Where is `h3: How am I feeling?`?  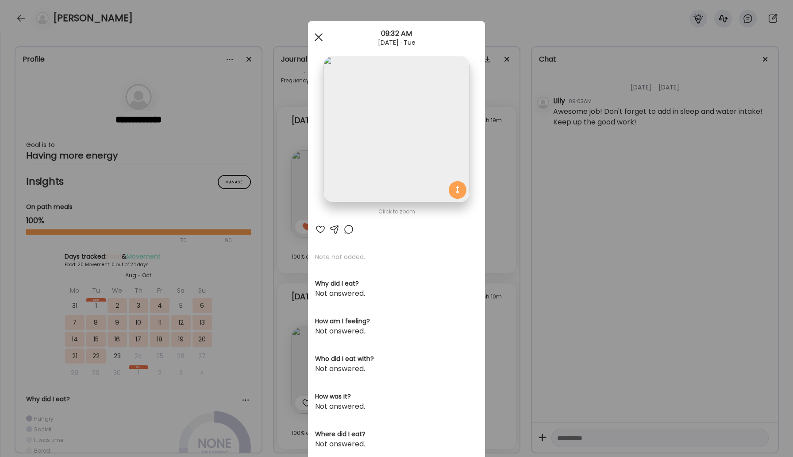
h3: How am I feeling? is located at coordinates (397, 321).